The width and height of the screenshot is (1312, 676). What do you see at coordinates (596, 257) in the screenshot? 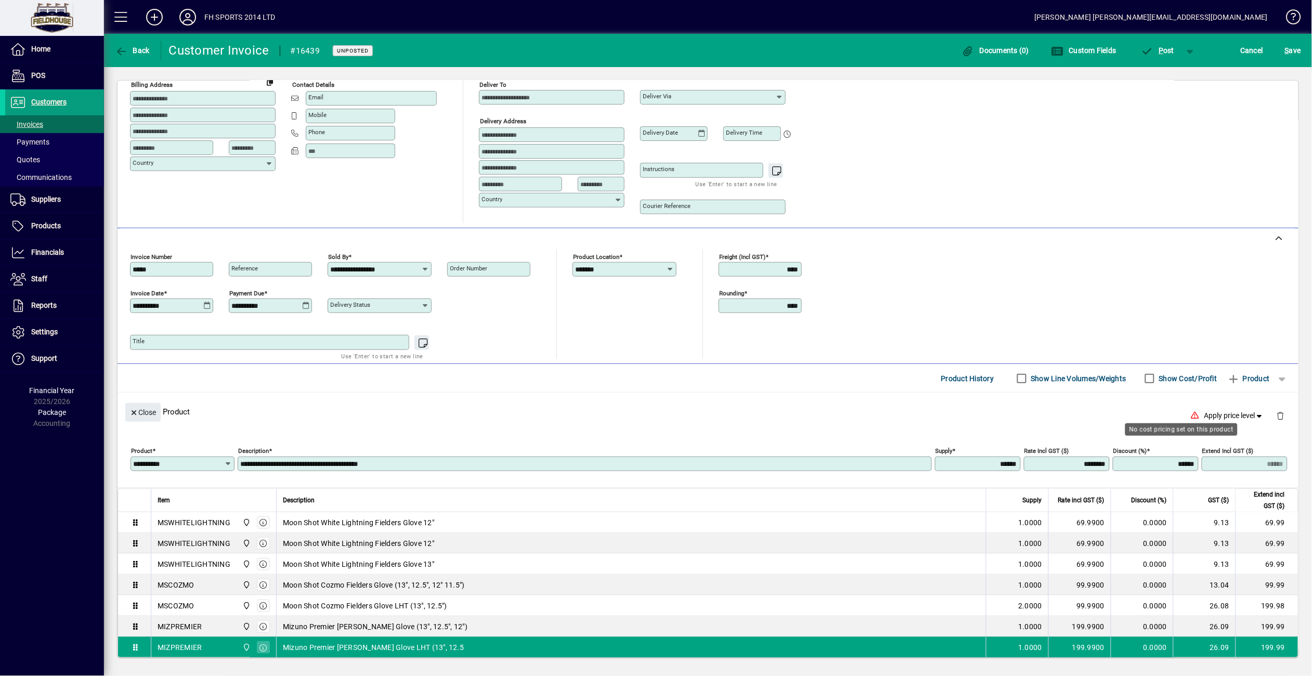
I see `mat-label: Product location` at bounding box center [596, 257].